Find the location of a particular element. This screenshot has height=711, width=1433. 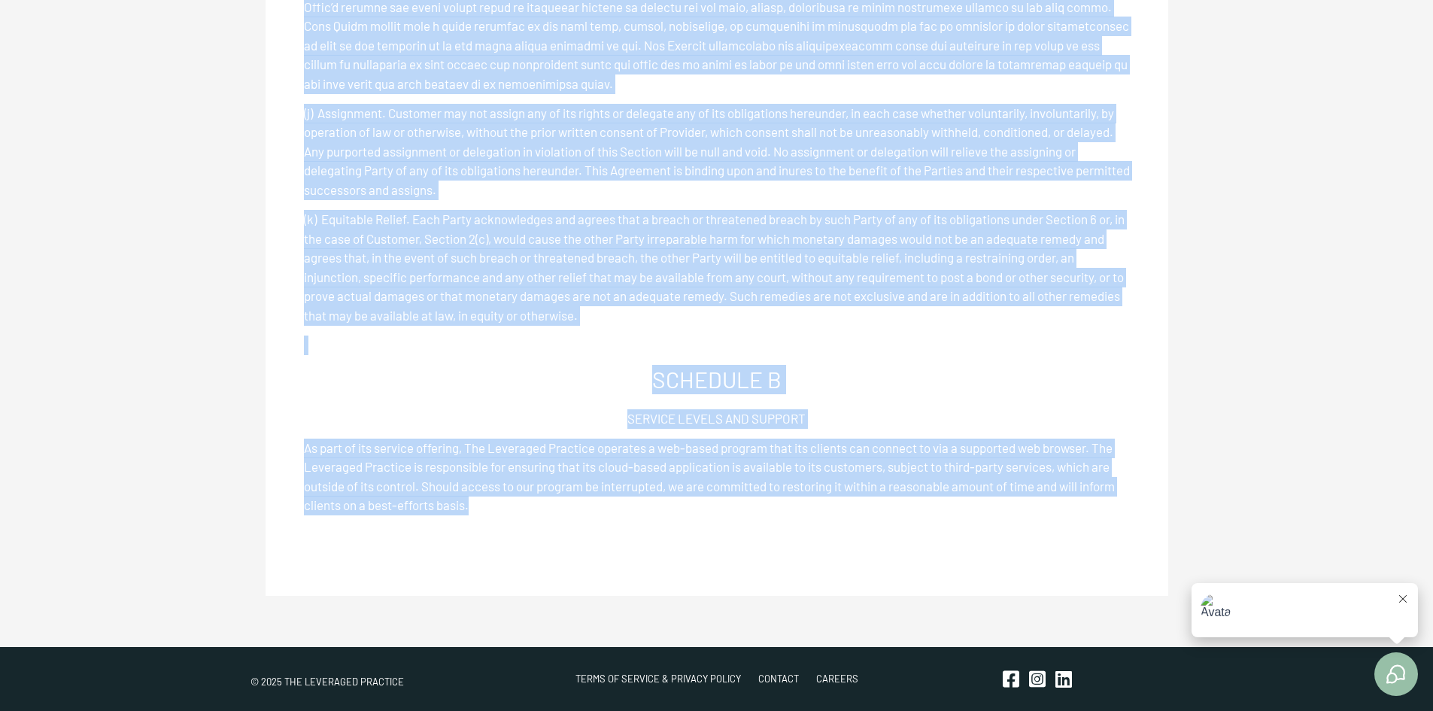

p: © 2025 The Leveraged Practice is located at coordinates (396, 682).